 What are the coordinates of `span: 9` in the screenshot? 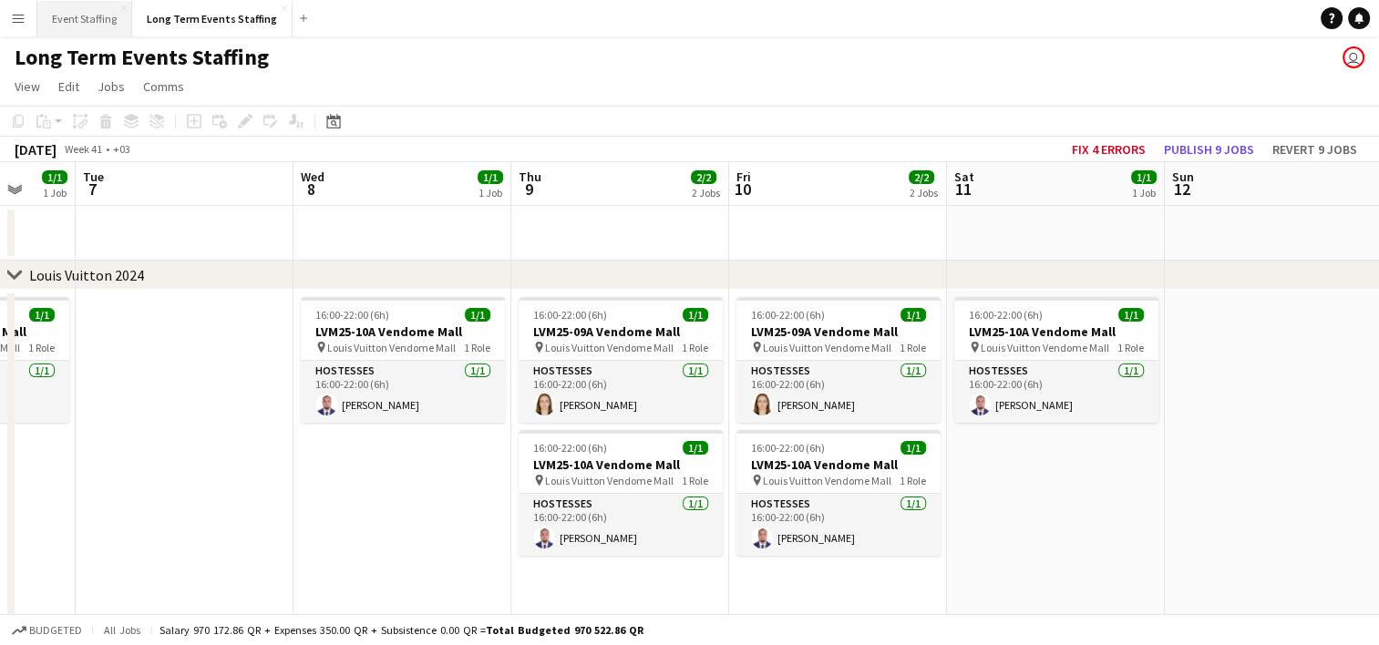 It's located at (529, 189).